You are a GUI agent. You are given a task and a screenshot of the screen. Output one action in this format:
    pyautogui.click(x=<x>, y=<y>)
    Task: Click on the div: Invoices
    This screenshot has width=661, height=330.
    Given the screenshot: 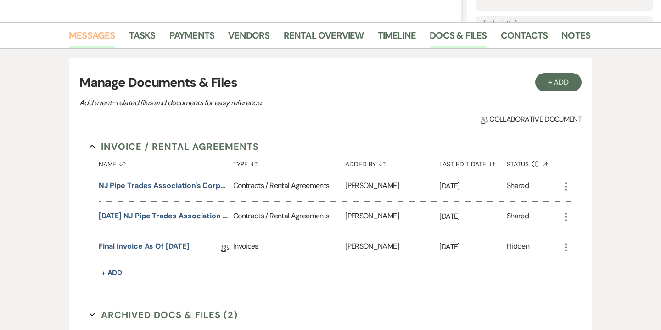 What is the action you would take?
    pyautogui.click(x=289, y=248)
    